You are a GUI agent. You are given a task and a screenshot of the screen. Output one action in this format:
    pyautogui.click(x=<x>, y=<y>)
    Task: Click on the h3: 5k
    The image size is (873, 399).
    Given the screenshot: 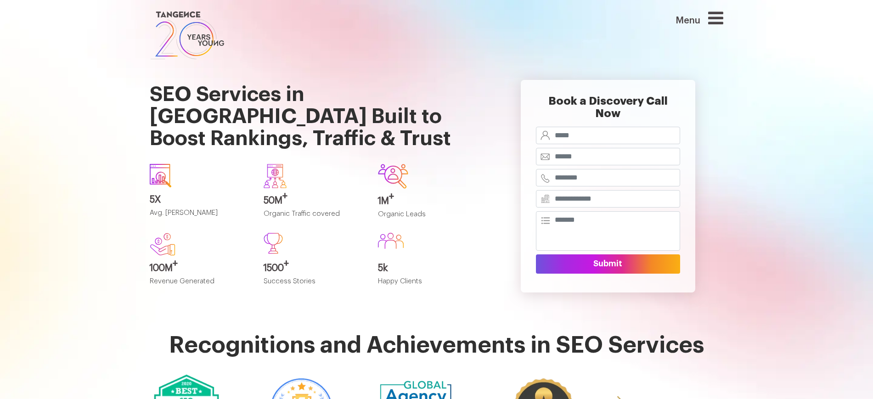 What is the action you would take?
    pyautogui.click(x=428, y=268)
    